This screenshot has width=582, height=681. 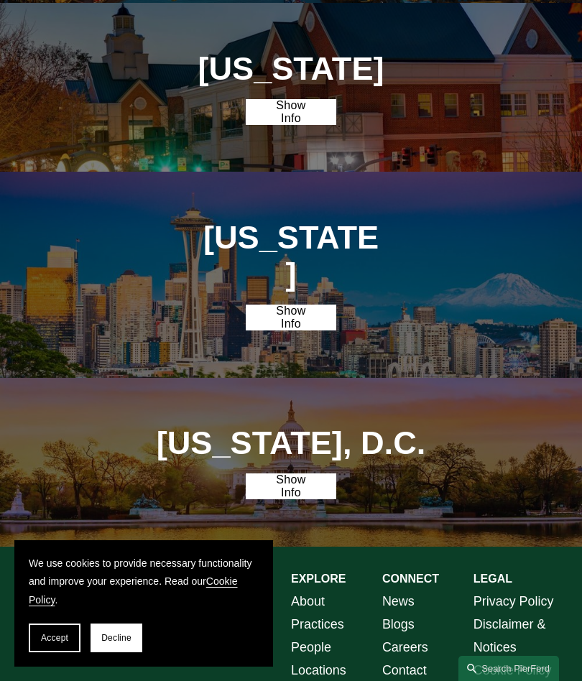 I want to click on a: Disclaimer & Notices, so click(x=518, y=635).